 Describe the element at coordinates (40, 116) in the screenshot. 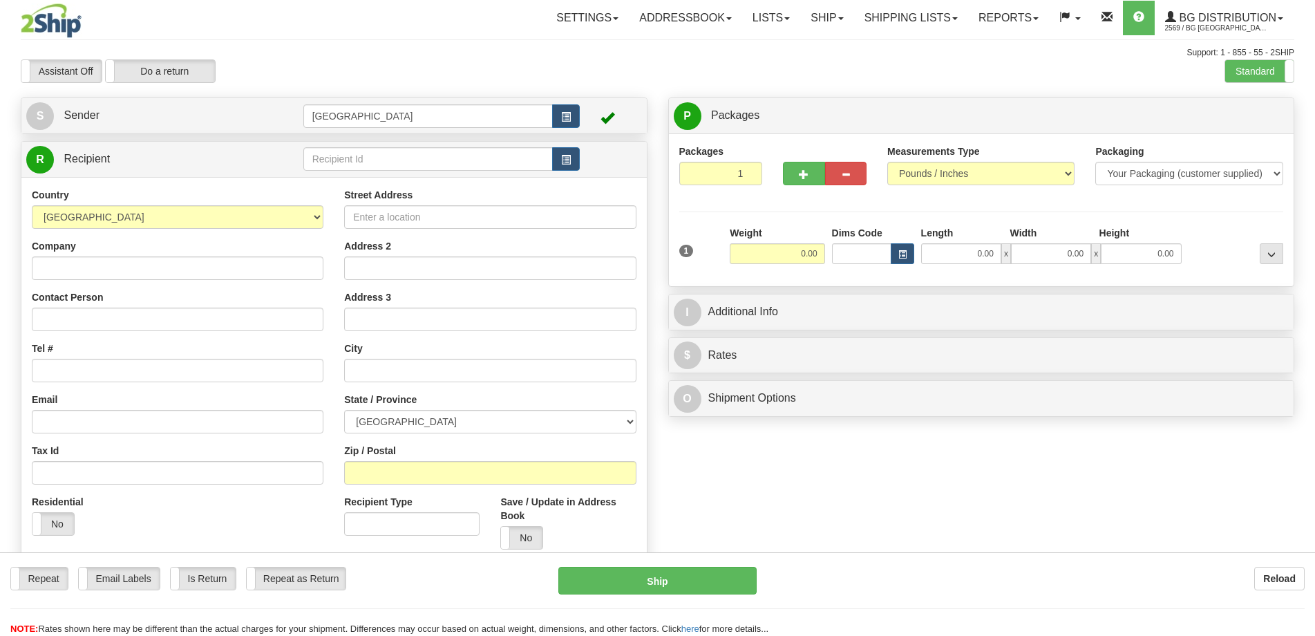

I see `span: S` at that location.